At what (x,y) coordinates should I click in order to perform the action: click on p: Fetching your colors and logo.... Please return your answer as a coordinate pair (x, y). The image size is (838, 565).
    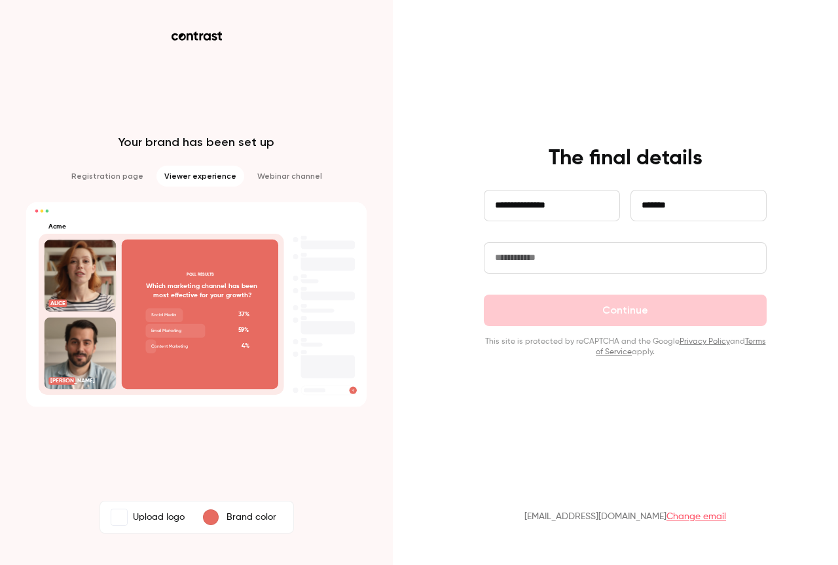
    Looking at the image, I should click on (419, 126).